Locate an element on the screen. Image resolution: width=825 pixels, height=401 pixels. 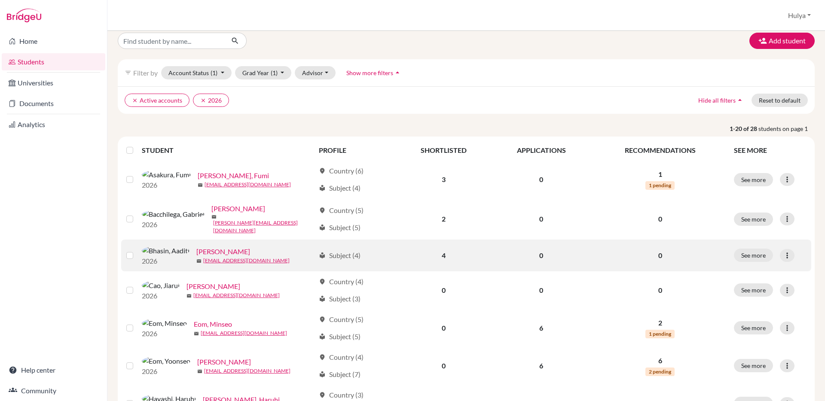
i: filter_list is located at coordinates (128, 73).